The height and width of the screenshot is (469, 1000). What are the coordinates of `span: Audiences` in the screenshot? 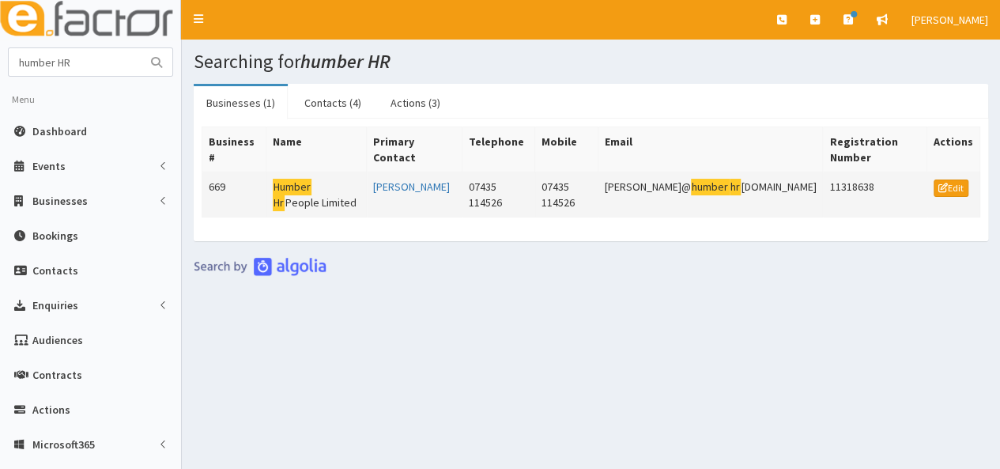 It's located at (58, 340).